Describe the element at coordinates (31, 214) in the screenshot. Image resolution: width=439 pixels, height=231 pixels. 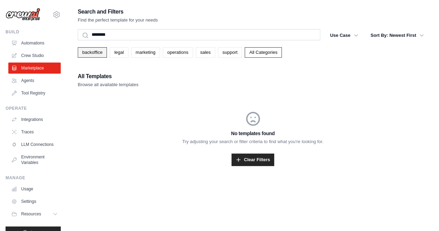
I see `span: Resources` at that location.